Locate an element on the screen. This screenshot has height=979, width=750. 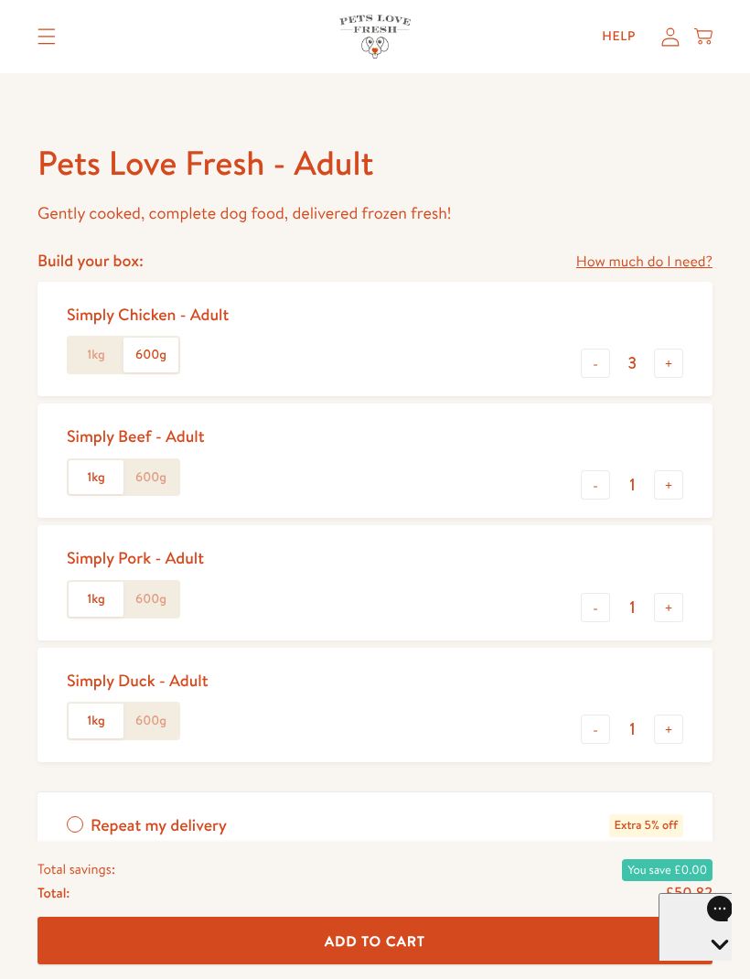
div: Simply Beef - Adult is located at coordinates (135, 435).